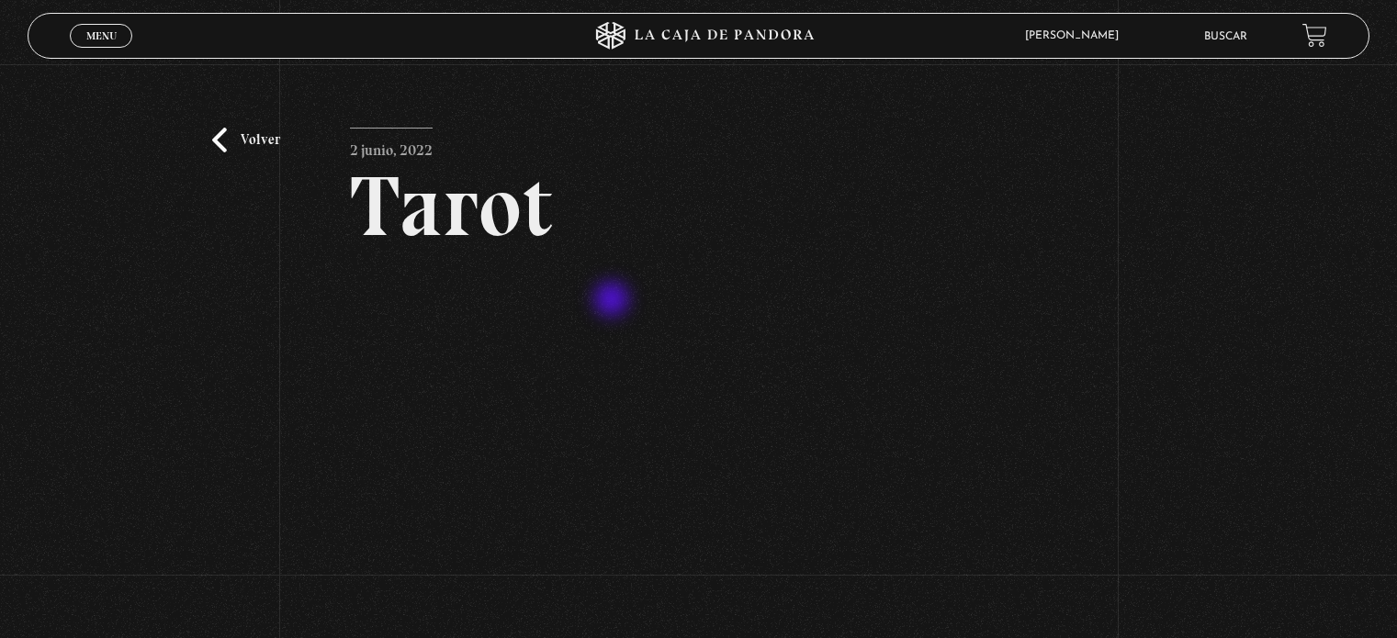 The height and width of the screenshot is (638, 1397). I want to click on h2: Tarot, so click(698, 207).